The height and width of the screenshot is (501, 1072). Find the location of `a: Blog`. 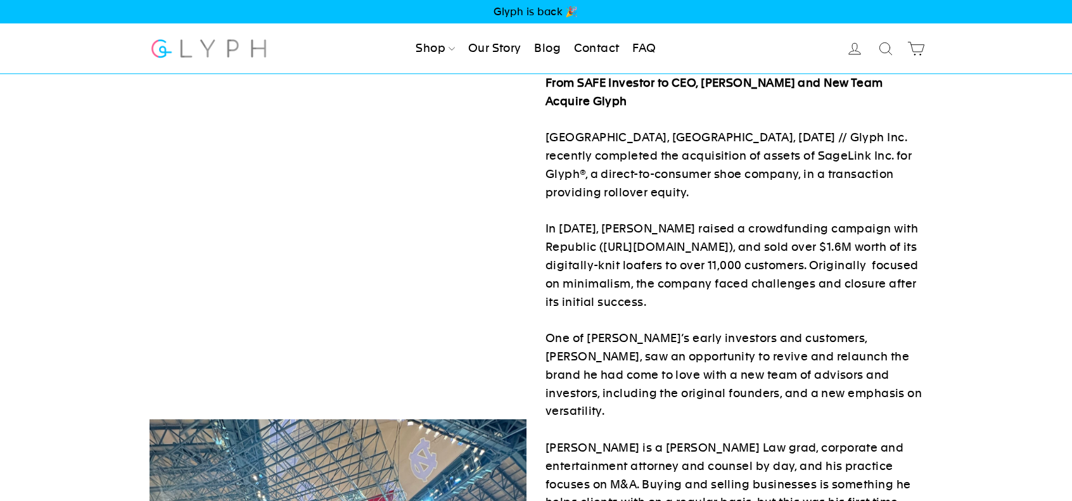

a: Blog is located at coordinates (547, 49).